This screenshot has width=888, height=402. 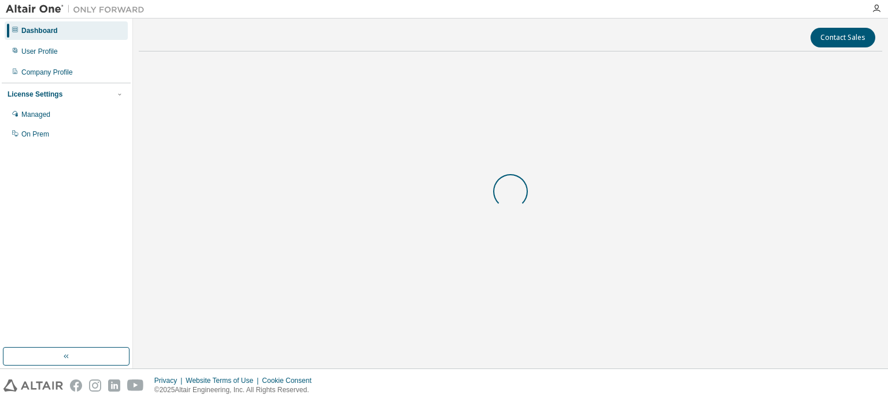 I want to click on img: Altair One, so click(x=78, y=9).